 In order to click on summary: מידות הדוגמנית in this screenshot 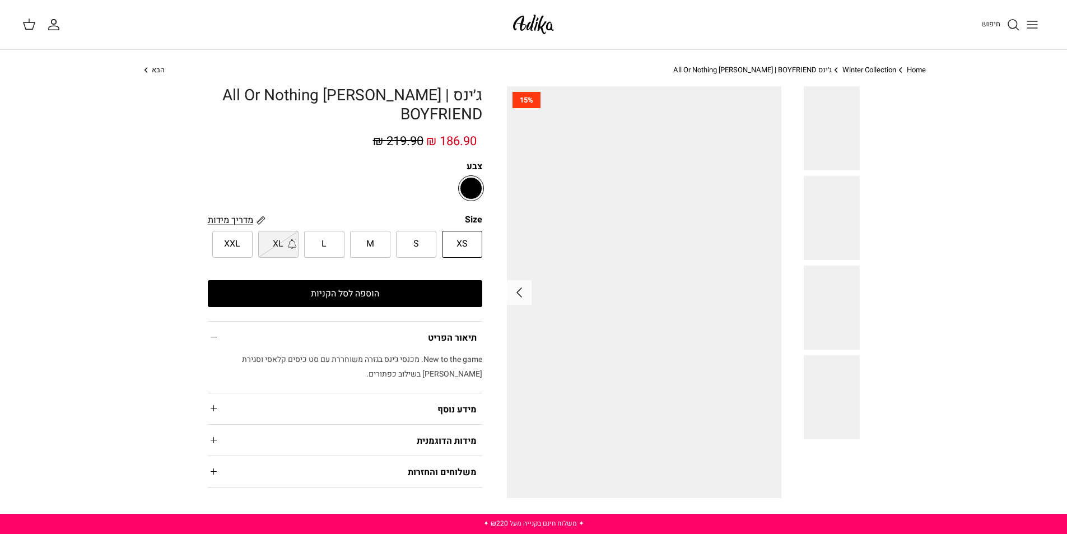, I will do `click(345, 440)`.